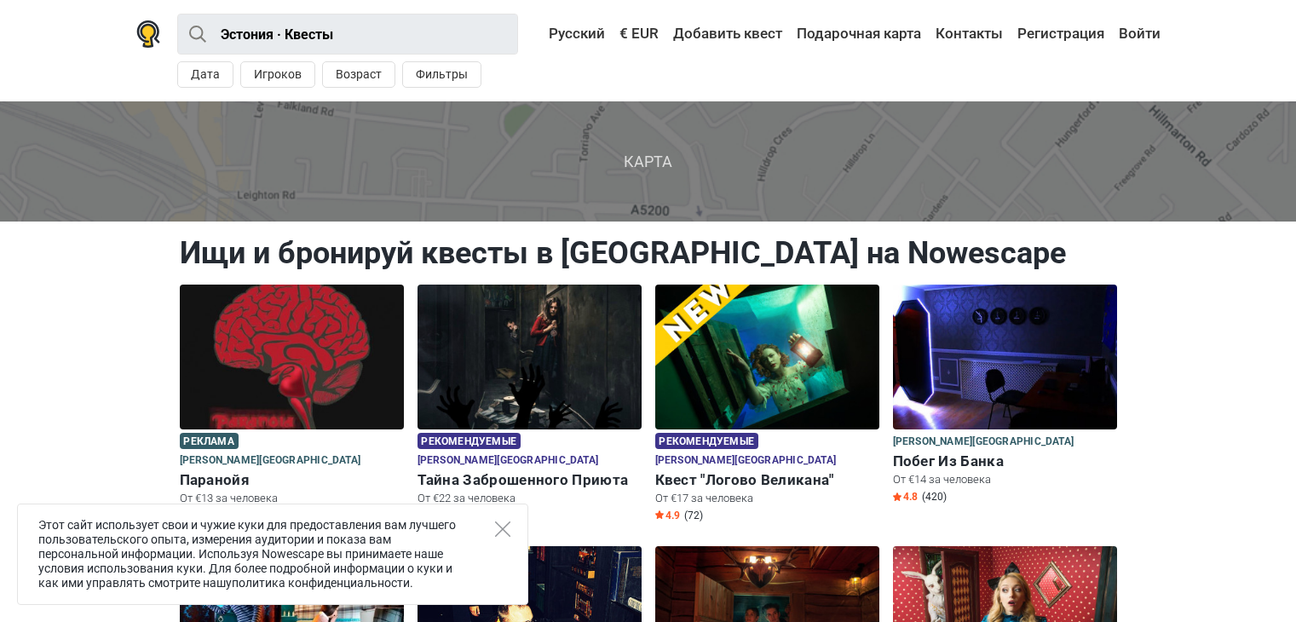 The image size is (1296, 622). I want to click on img: Nowescape logo, so click(148, 34).